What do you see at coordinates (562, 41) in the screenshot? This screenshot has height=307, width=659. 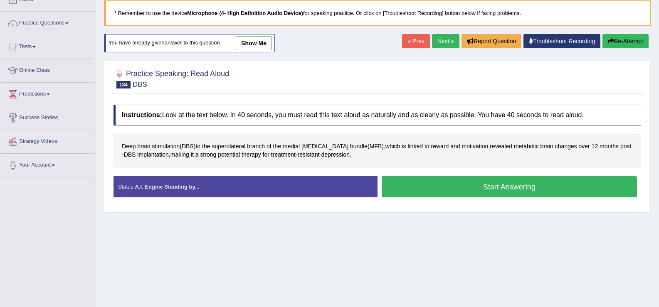 I see `a: Troubleshoot Recording` at bounding box center [562, 41].